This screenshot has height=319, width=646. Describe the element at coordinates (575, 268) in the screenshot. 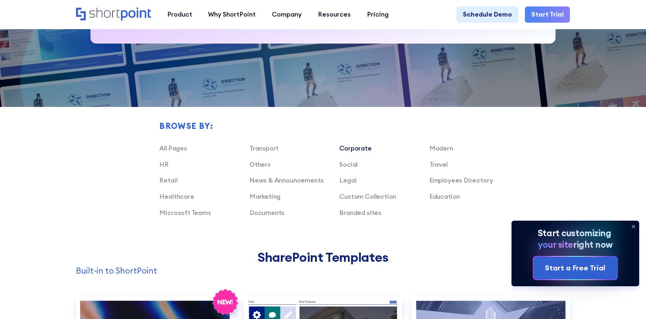

I see `div: Start a Free Trial` at that location.